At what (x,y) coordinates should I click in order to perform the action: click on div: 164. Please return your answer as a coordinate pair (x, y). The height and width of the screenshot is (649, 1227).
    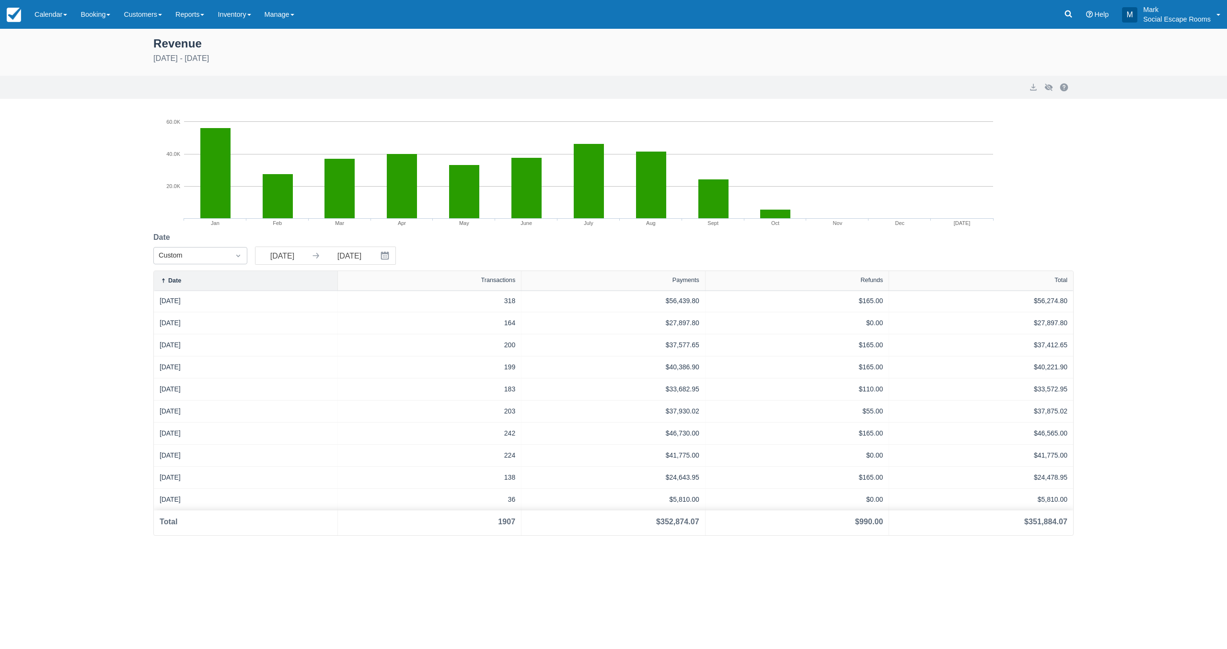
    Looking at the image, I should click on (430, 323).